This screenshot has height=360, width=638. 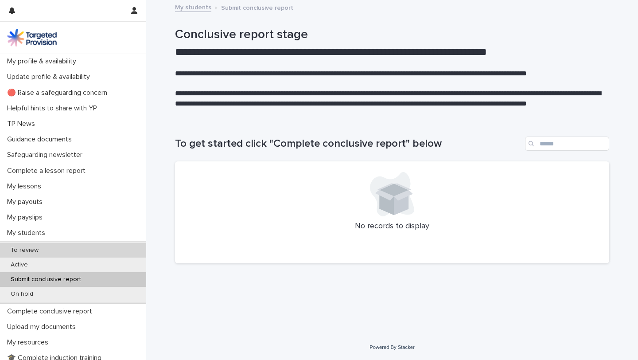 What do you see at coordinates (29, 342) in the screenshot?
I see `p: My resources` at bounding box center [29, 342].